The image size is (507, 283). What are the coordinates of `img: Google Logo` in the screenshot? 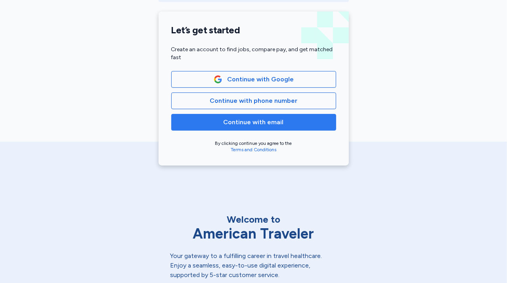 It's located at (218, 79).